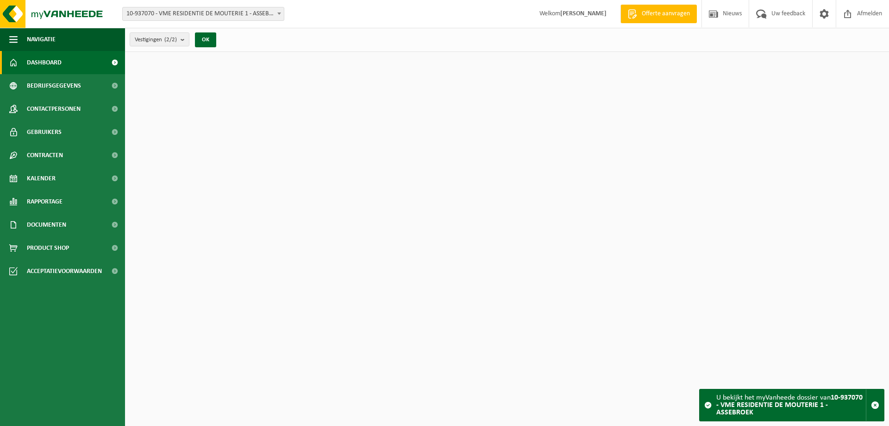 The image size is (889, 426). Describe the element at coordinates (666, 14) in the screenshot. I see `span: Offerte aanvragen` at that location.